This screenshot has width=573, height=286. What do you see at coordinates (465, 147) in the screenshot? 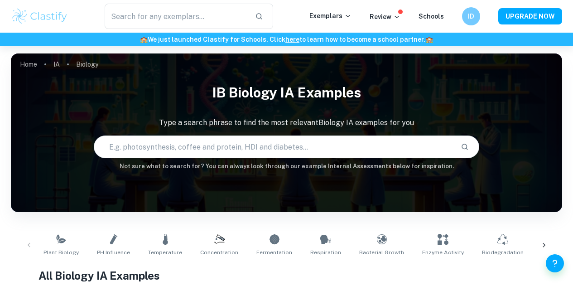
I see `button: Search` at bounding box center [465, 147].